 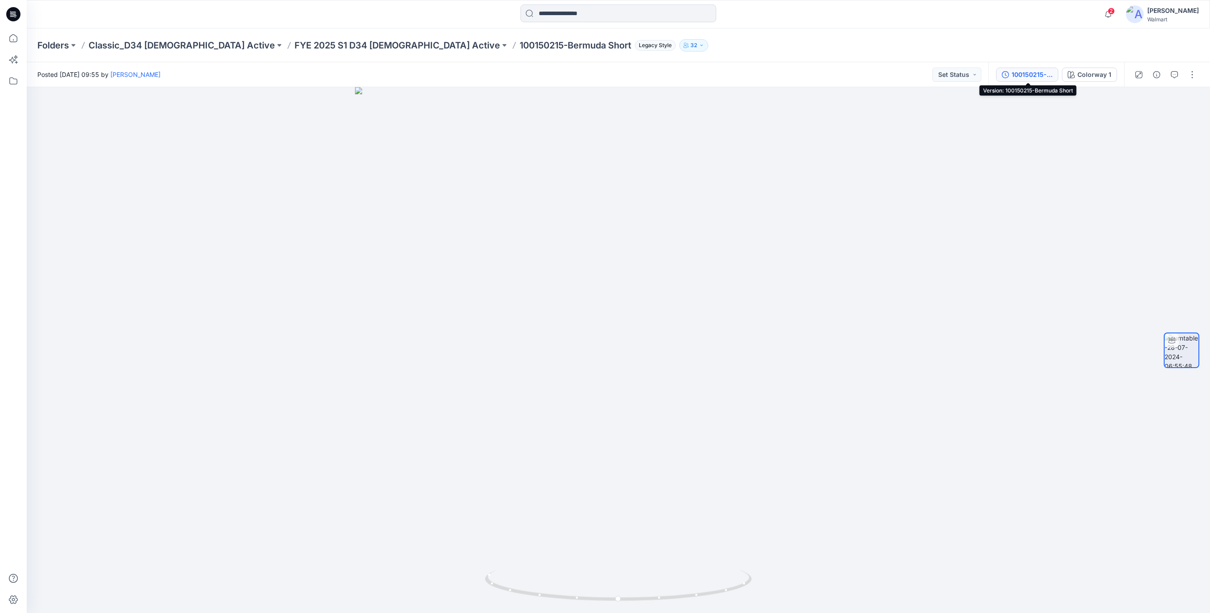 I want to click on span: 2, so click(x=1111, y=11).